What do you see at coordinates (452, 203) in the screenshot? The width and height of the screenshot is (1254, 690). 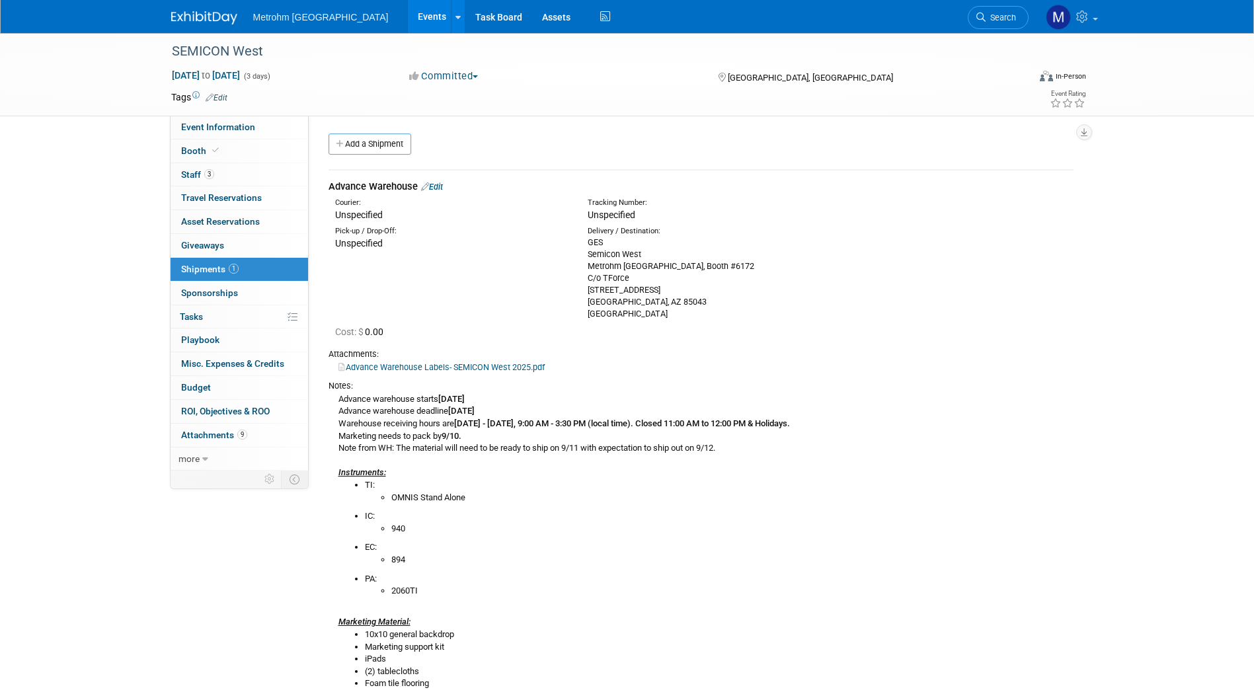 I see `div: Courier:` at bounding box center [452, 203].